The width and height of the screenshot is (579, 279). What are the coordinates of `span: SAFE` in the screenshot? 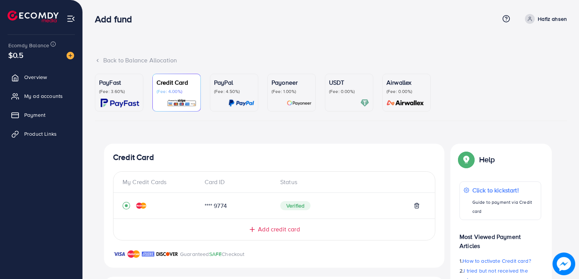 It's located at (216, 254).